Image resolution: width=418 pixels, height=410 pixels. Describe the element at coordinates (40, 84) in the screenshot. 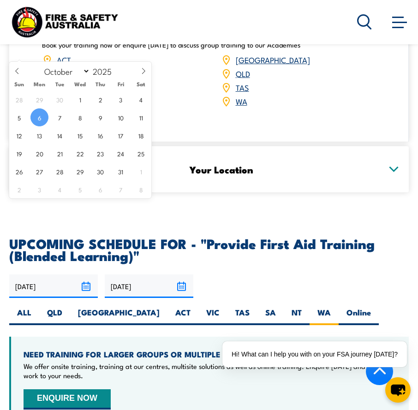

I see `span: Mon` at that location.